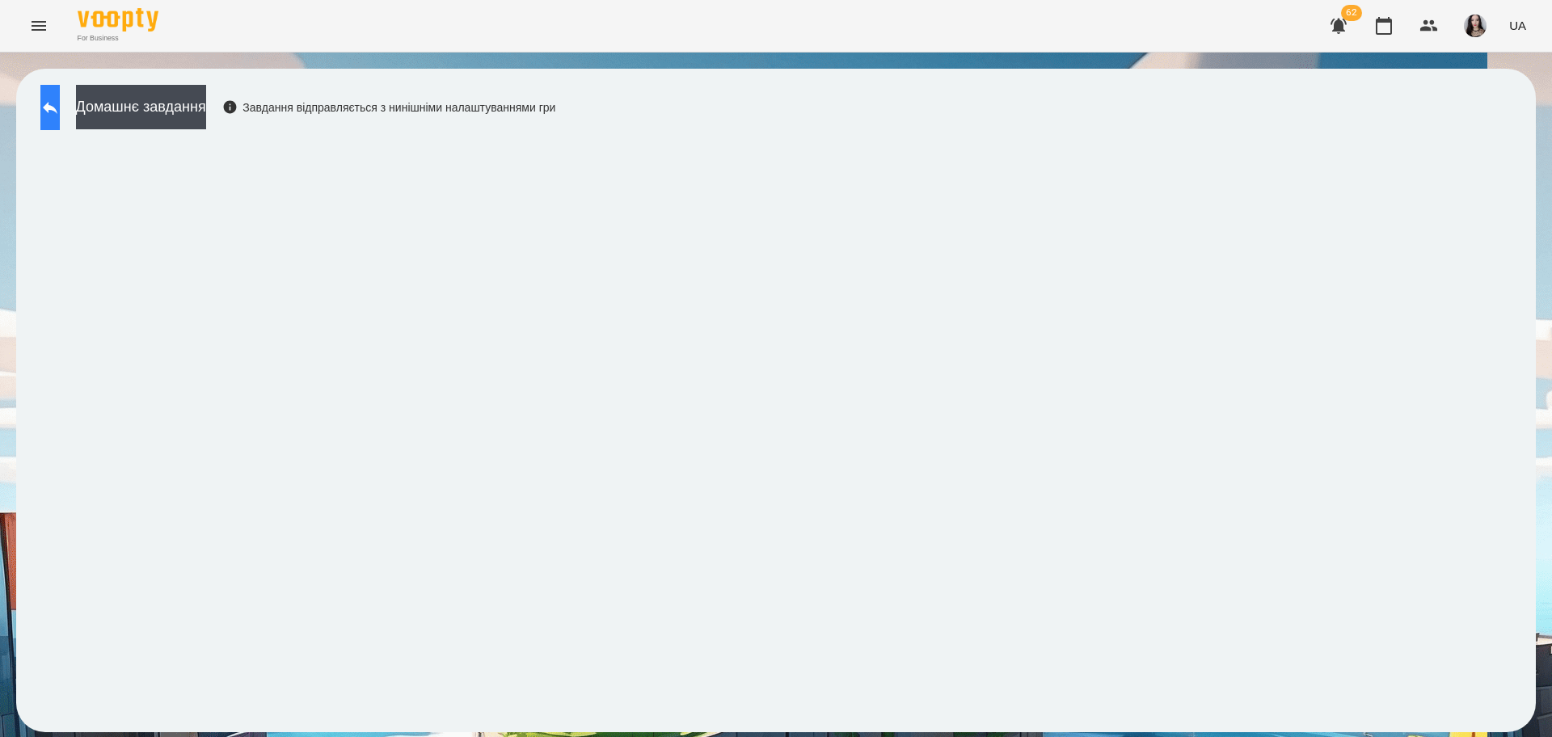 The width and height of the screenshot is (1552, 737). I want to click on span: 62, so click(1351, 13).